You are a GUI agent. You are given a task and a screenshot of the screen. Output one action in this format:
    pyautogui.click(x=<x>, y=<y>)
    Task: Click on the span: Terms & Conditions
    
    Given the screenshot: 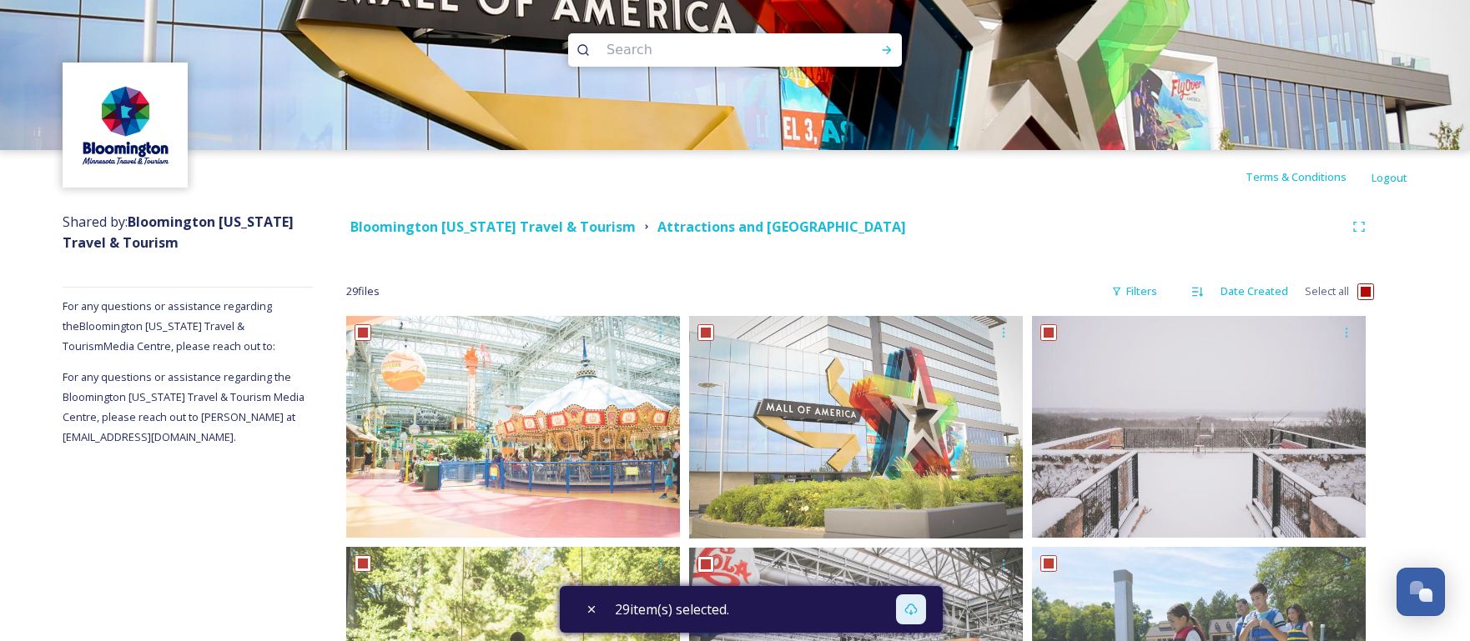 What is the action you would take?
    pyautogui.click(x=1295, y=177)
    